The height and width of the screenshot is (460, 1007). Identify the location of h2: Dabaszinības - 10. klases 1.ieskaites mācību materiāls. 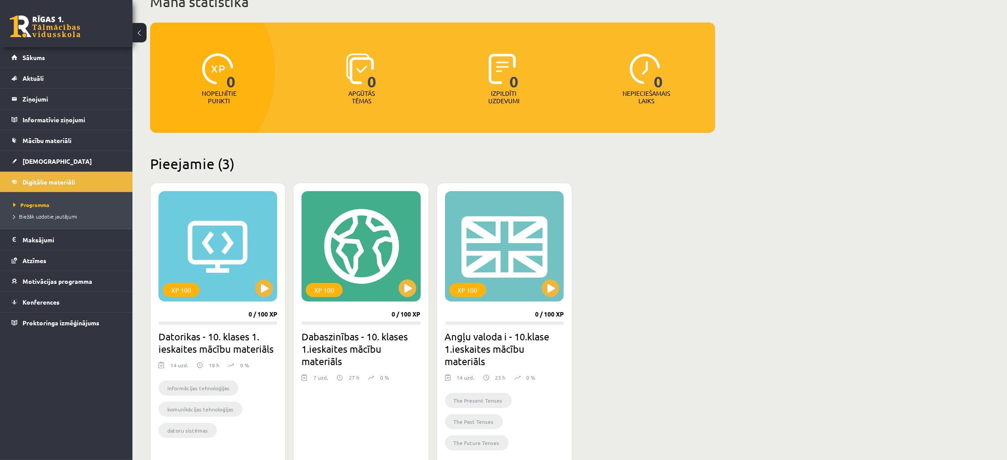
(361, 349).